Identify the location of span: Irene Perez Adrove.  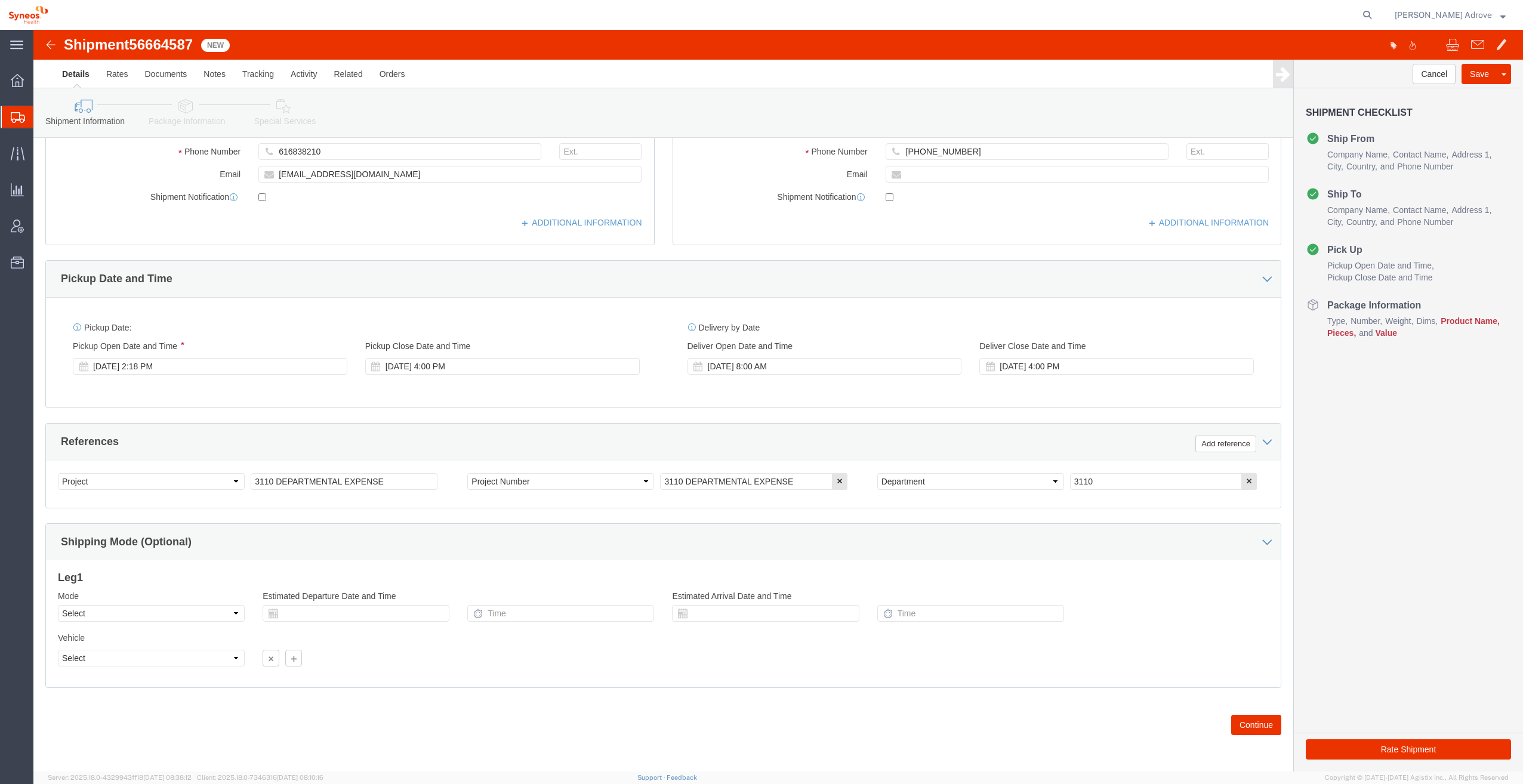
(1444, 15).